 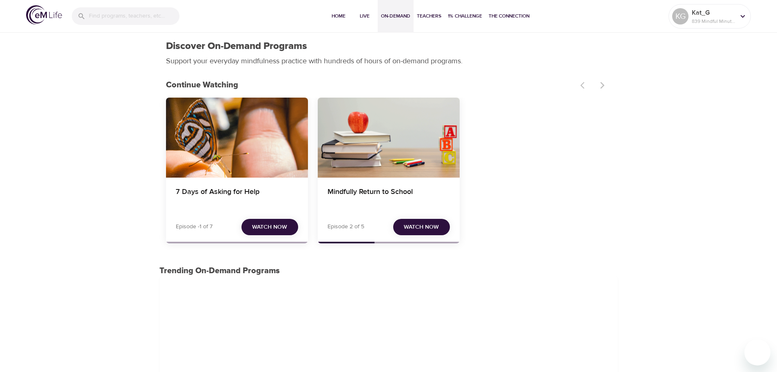 What do you see at coordinates (396, 16) in the screenshot?
I see `span: On-Demand` at bounding box center [396, 16].